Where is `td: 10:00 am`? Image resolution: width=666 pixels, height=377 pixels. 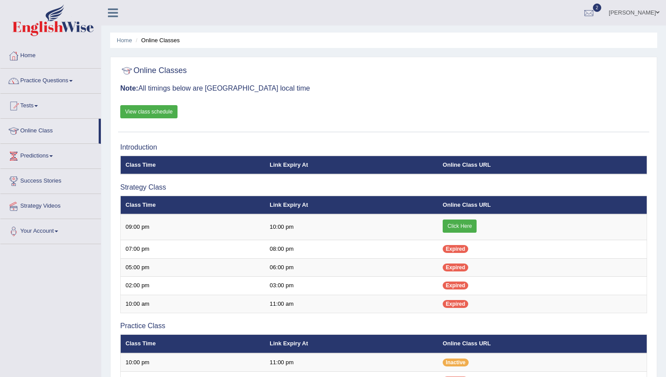 td: 10:00 am is located at coordinates (193, 304).